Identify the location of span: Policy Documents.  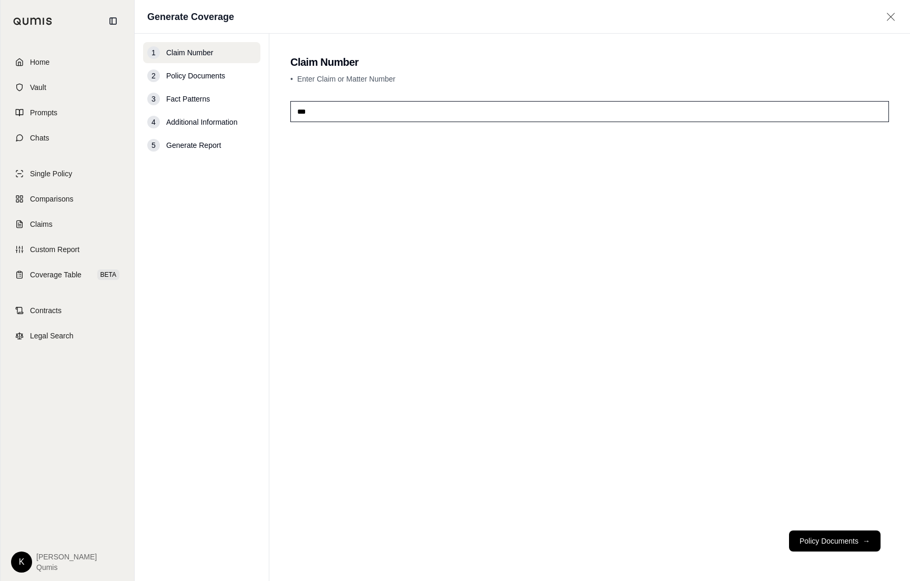
(196, 76).